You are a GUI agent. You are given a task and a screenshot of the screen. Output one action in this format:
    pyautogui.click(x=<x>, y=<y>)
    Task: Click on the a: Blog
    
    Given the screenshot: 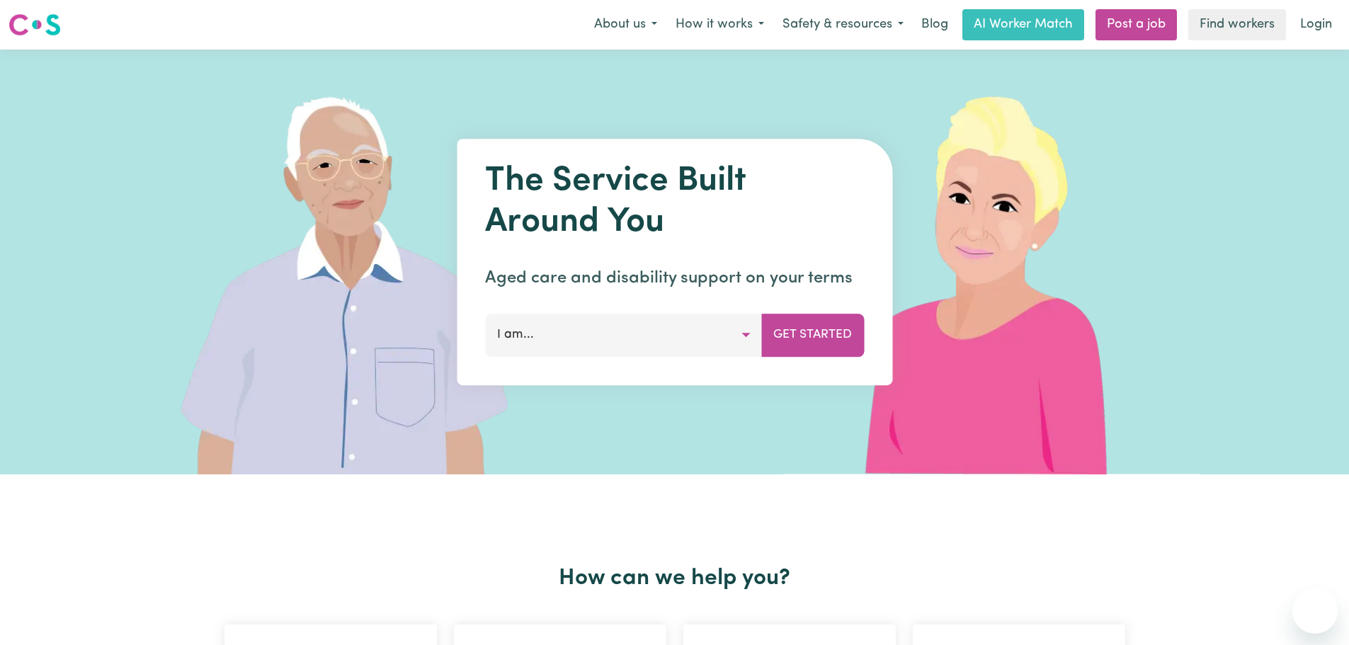 What is the action you would take?
    pyautogui.click(x=935, y=25)
    